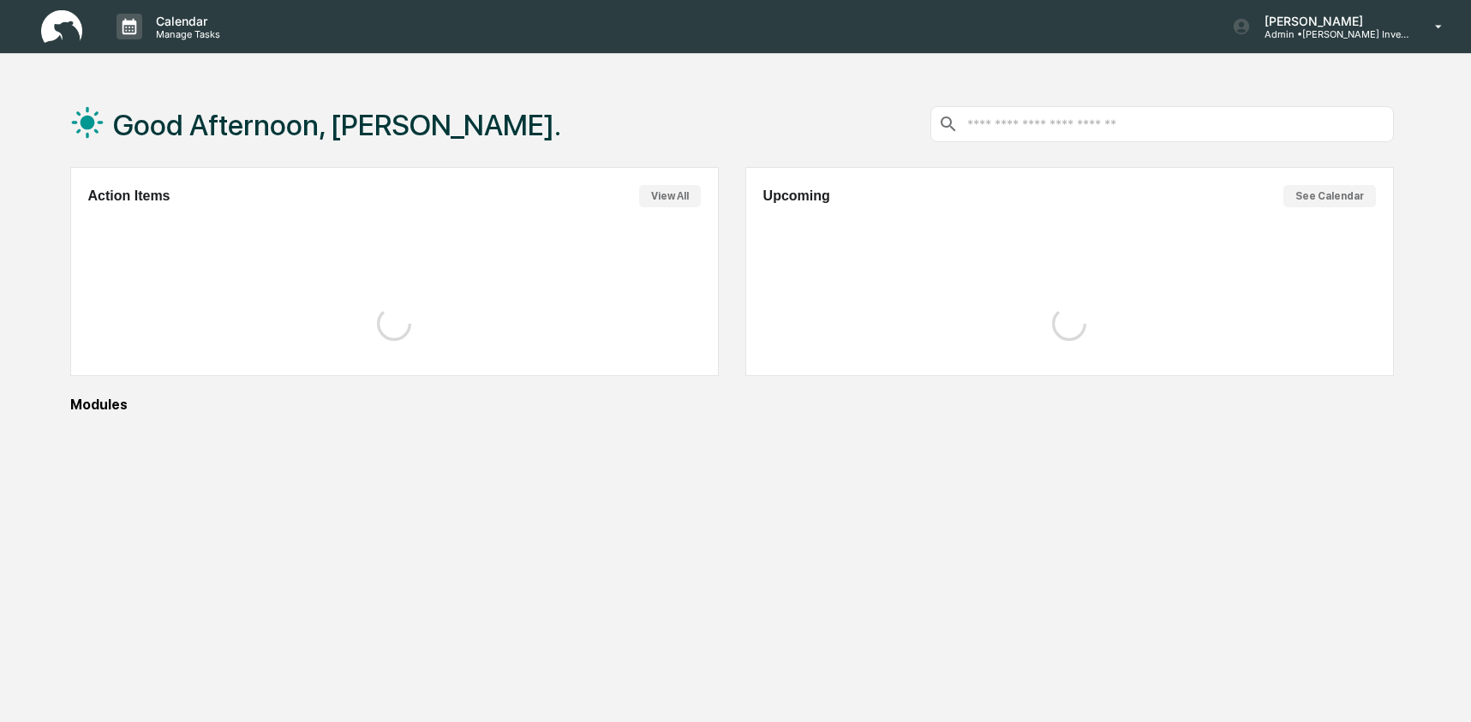 This screenshot has width=1471, height=722. I want to click on button: View All, so click(670, 196).